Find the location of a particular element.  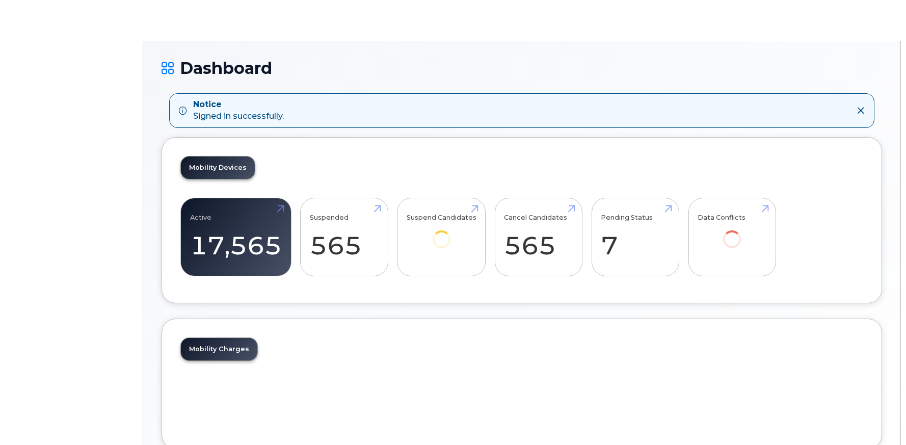

a: Suspend Candidates is located at coordinates (441, 232).